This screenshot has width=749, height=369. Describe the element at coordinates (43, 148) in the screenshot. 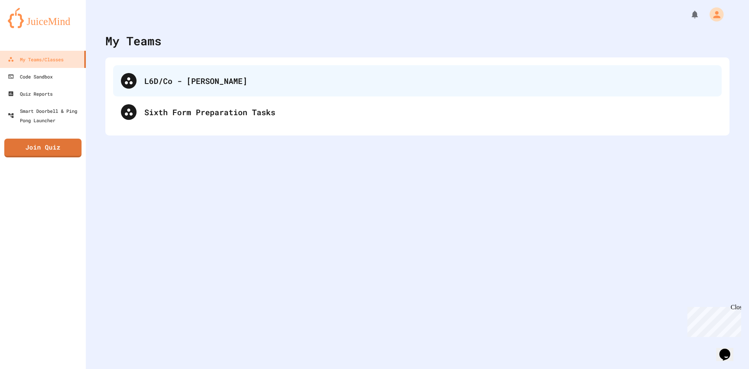

I see `a: Join Quiz` at that location.